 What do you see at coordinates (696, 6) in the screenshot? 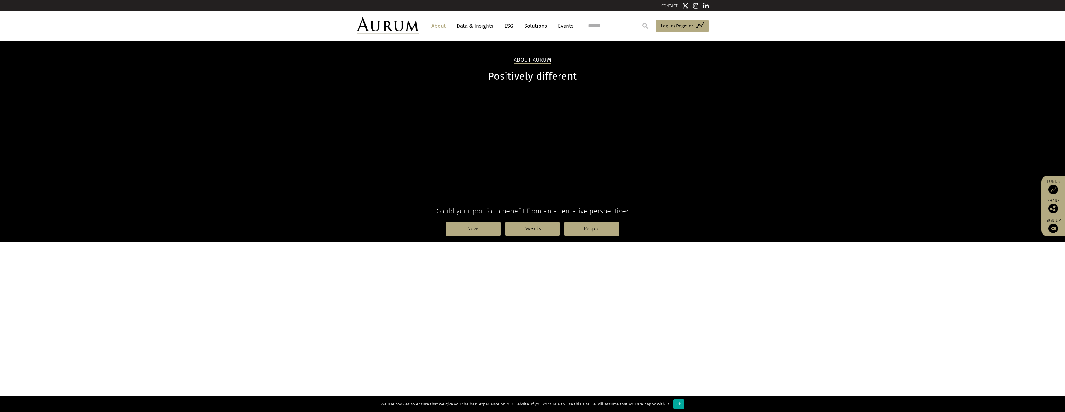
I see `img: Instagram icon` at bounding box center [696, 6].